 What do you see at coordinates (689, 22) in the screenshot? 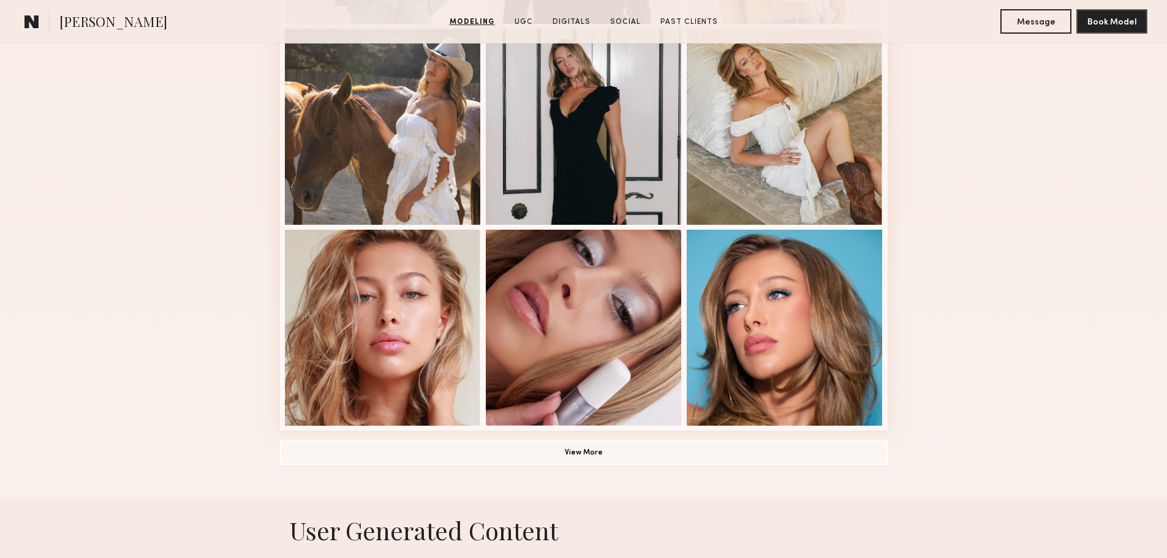
I see `a: Past Clients` at bounding box center [689, 22].